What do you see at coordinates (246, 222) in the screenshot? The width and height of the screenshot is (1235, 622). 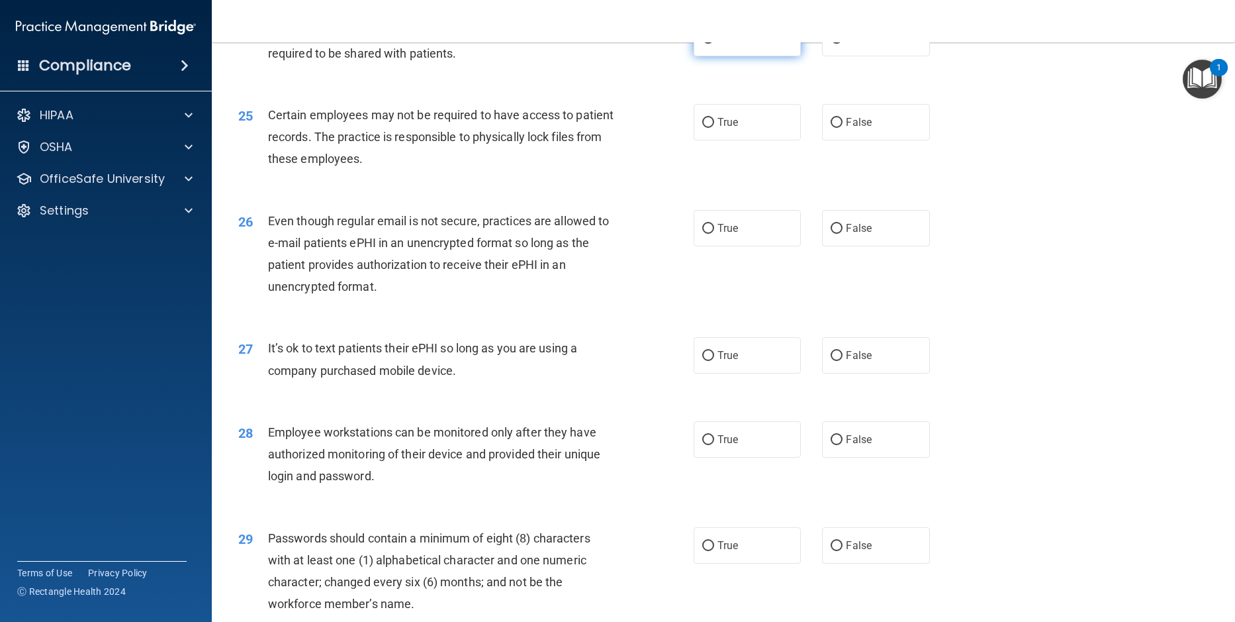 I see `span: 26` at bounding box center [246, 222].